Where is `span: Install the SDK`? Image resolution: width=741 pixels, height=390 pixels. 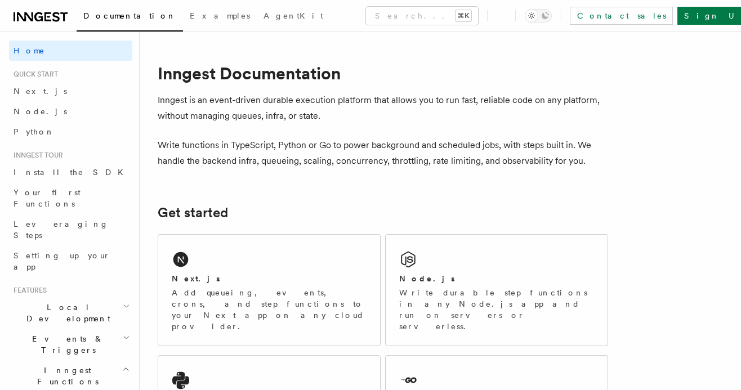 span: Install the SDK is located at coordinates (71, 172).